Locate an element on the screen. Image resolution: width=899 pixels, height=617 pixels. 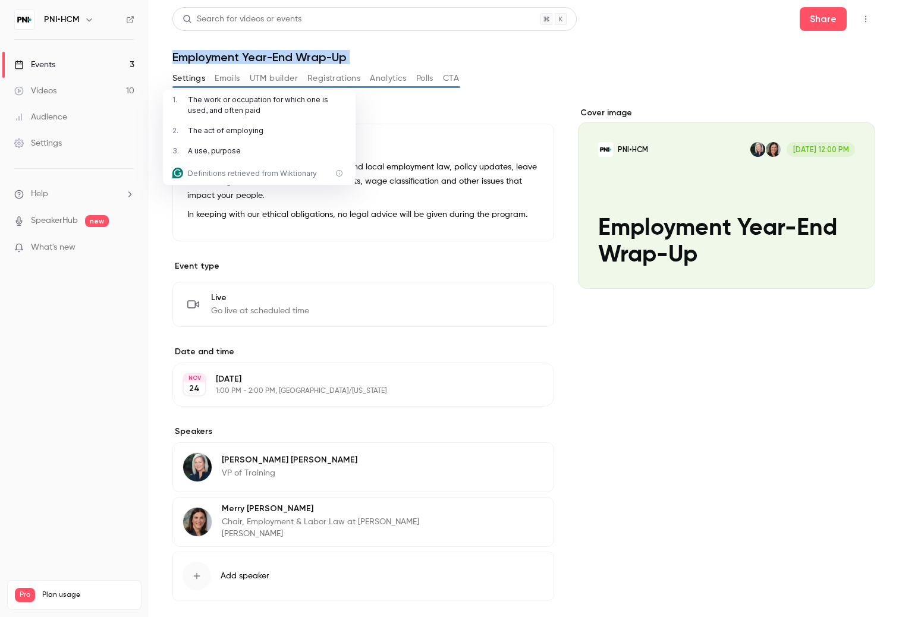
p: In keeping with our ethical obligations, no legal advice will be given during the program. is located at coordinates (363, 215).